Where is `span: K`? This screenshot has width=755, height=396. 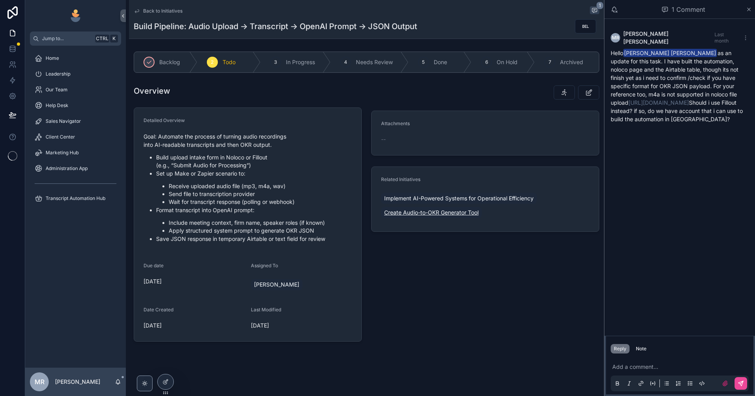 span: K is located at coordinates (114, 39).